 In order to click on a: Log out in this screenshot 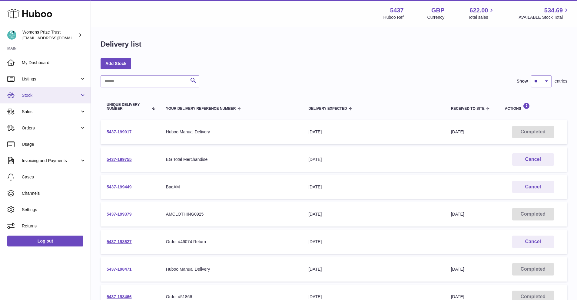, I will do `click(45, 241)`.